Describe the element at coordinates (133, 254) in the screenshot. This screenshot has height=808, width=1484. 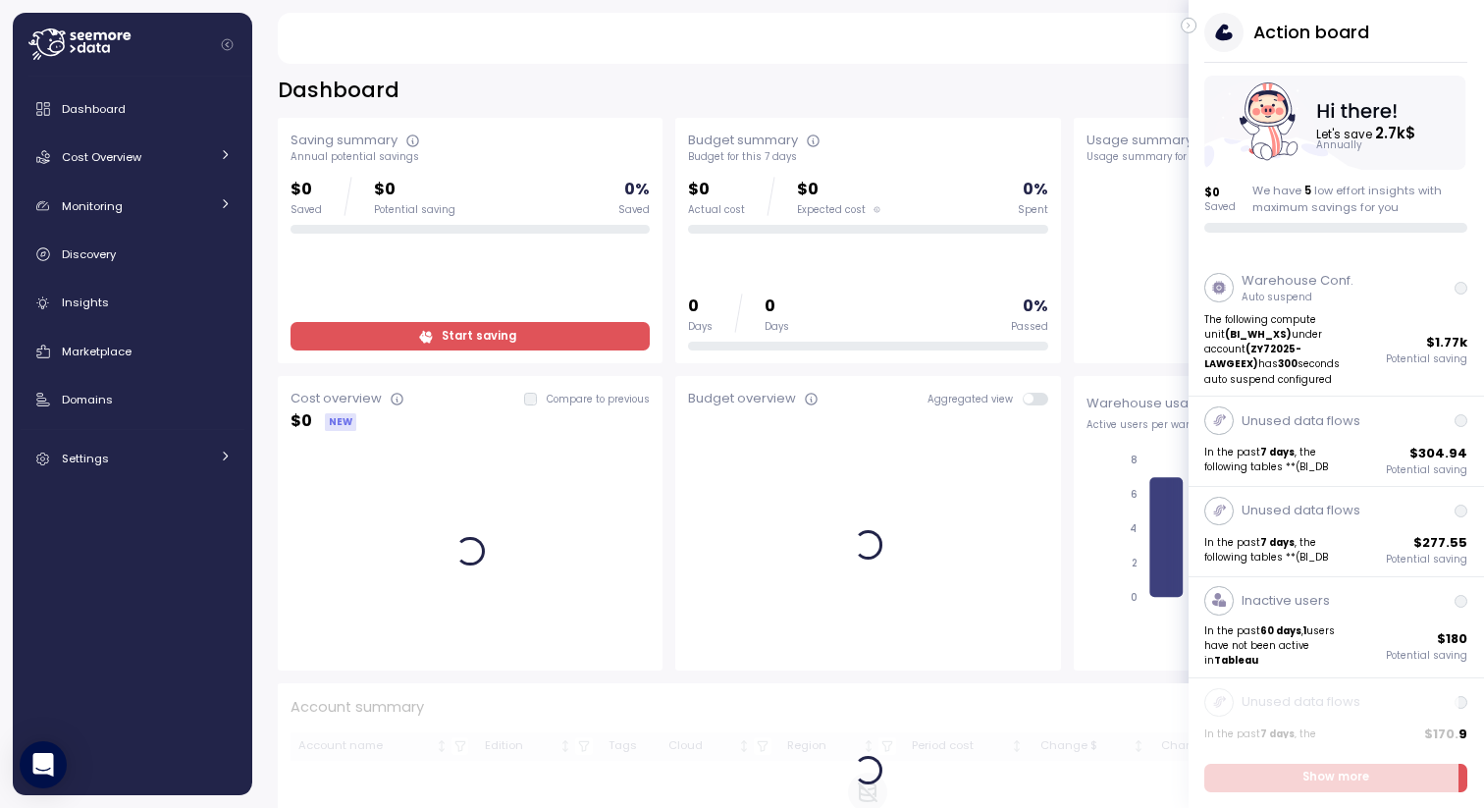
I see `a: Discovery` at that location.